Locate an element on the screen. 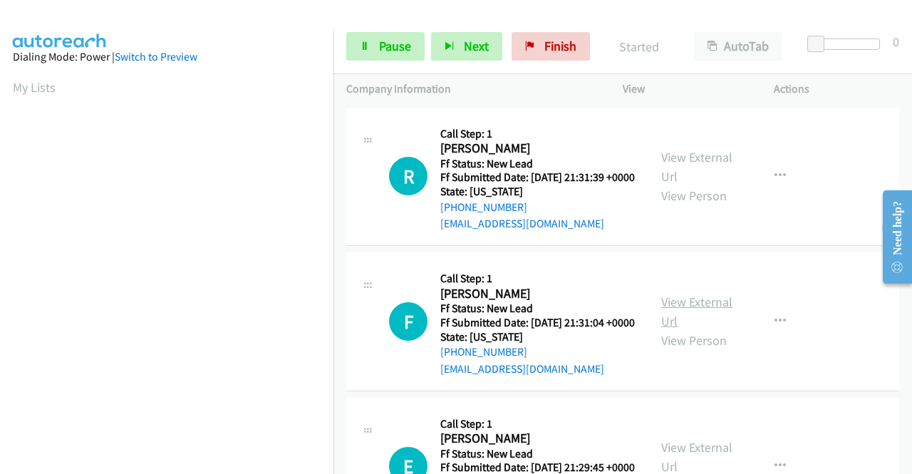  div: Dialing Mode: Power | is located at coordinates (167, 57).